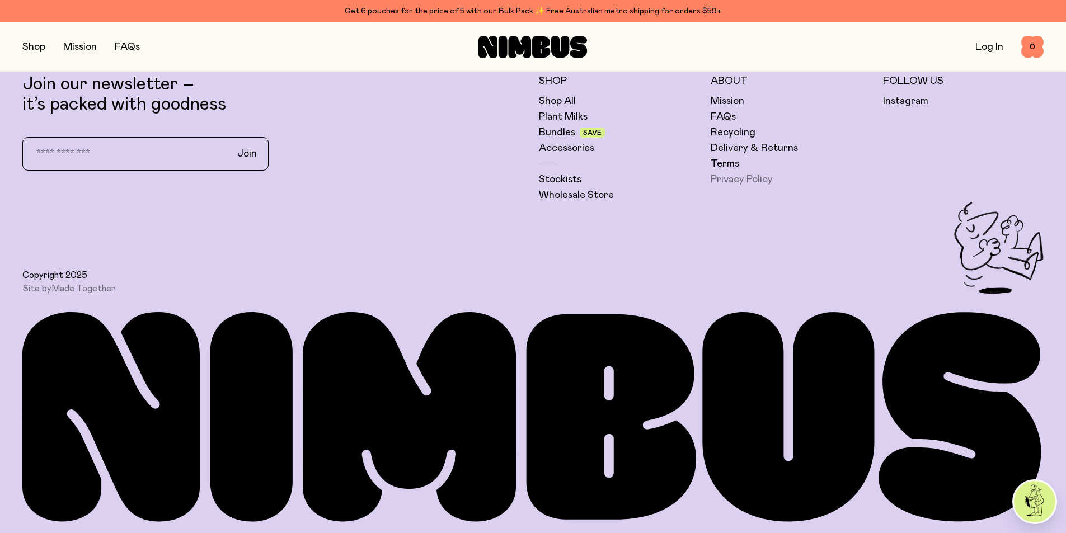 Image resolution: width=1066 pixels, height=533 pixels. What do you see at coordinates (533, 11) in the screenshot?
I see `div: Get 6 pouches for the price of 5 with our Bulk Pack ✨ Free Australian metro shipping for orders $59+` at bounding box center [533, 11].